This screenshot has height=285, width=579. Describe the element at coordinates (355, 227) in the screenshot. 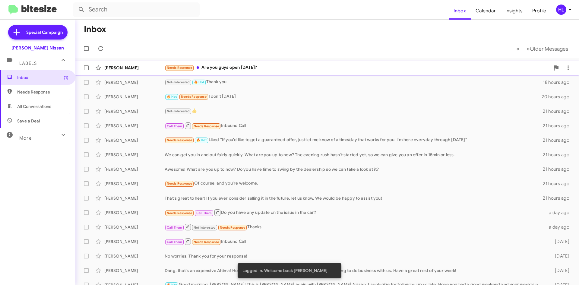

I see `div: Thanks.` at that location.